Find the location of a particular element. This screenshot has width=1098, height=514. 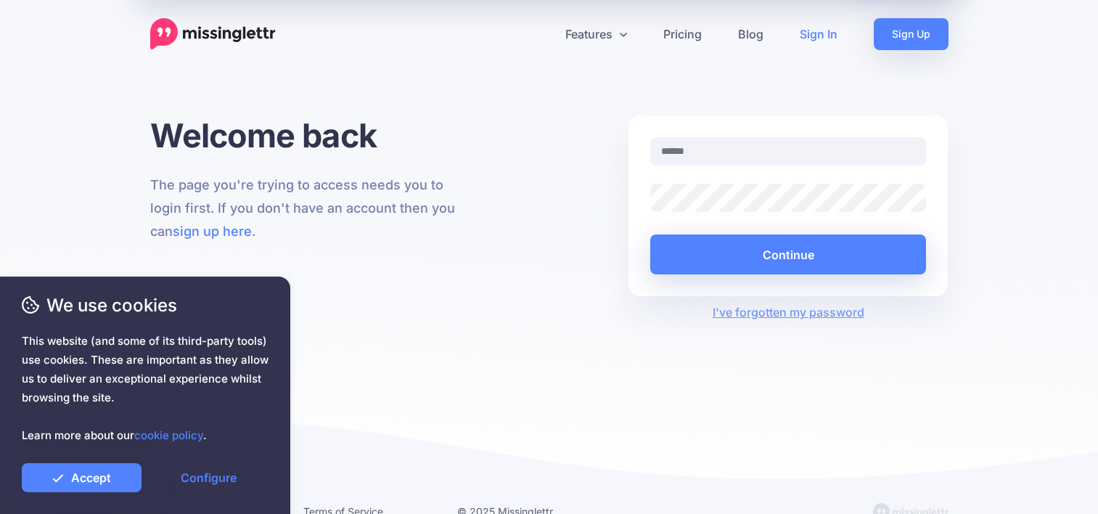

a: Sign In is located at coordinates (818, 34).